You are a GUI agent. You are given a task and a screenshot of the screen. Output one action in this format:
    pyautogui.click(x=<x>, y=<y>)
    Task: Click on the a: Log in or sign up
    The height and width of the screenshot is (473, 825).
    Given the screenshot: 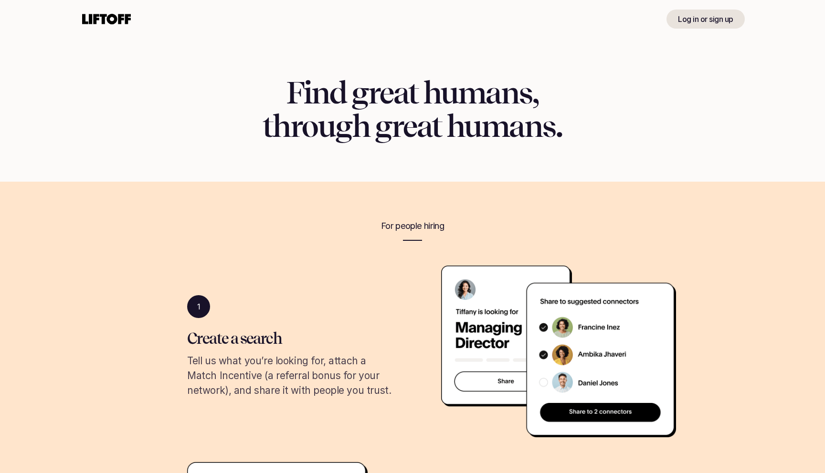 What is the action you would take?
    pyautogui.click(x=705, y=19)
    